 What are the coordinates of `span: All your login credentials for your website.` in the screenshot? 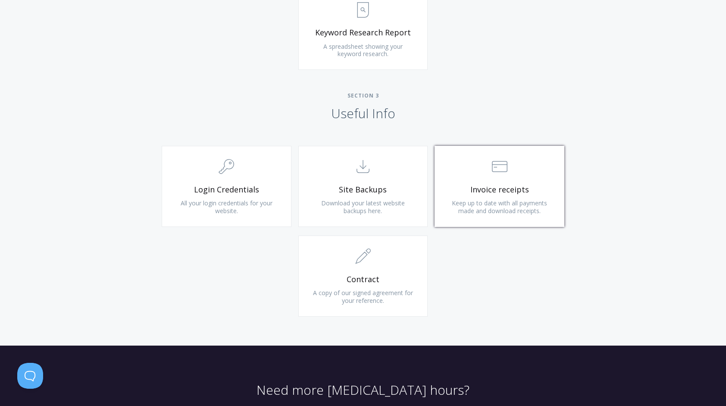 It's located at (226, 206).